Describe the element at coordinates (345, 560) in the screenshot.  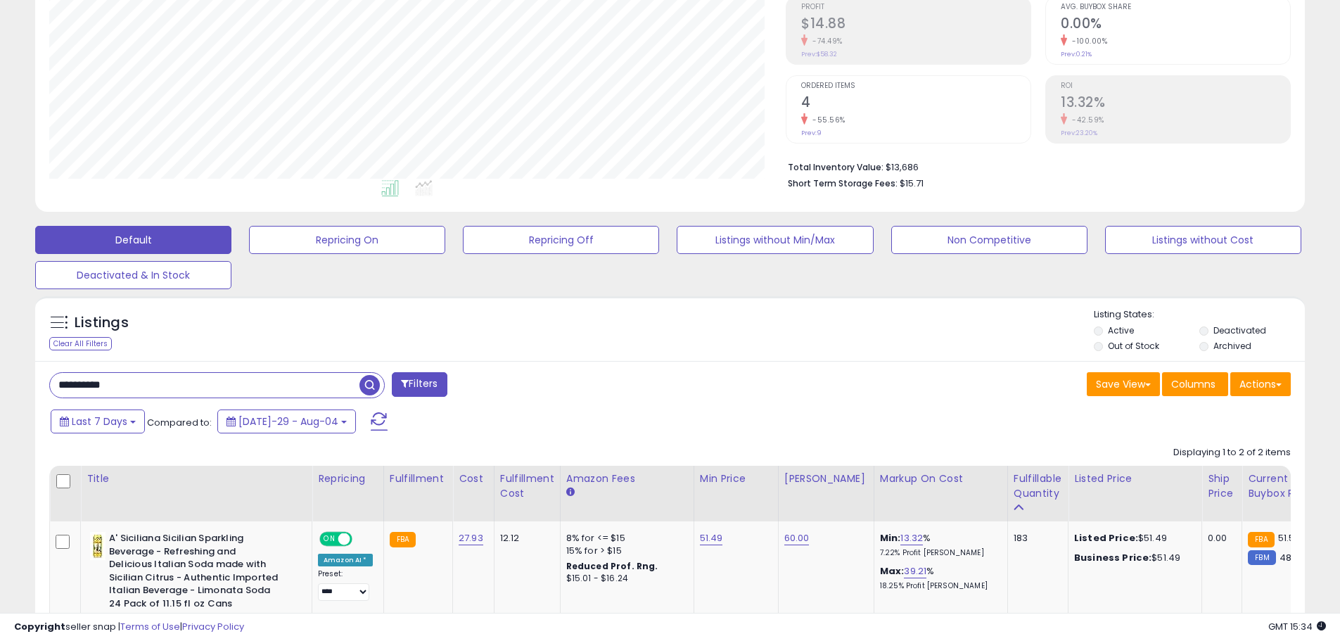
I see `div: Amazon AI *` at that location.